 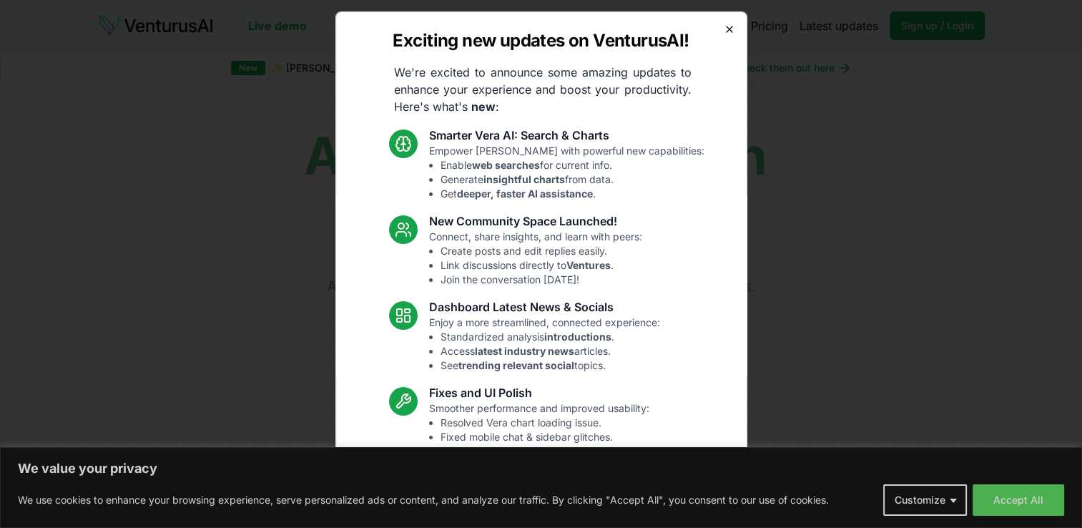 I want to click on li: See topics., so click(x=550, y=365).